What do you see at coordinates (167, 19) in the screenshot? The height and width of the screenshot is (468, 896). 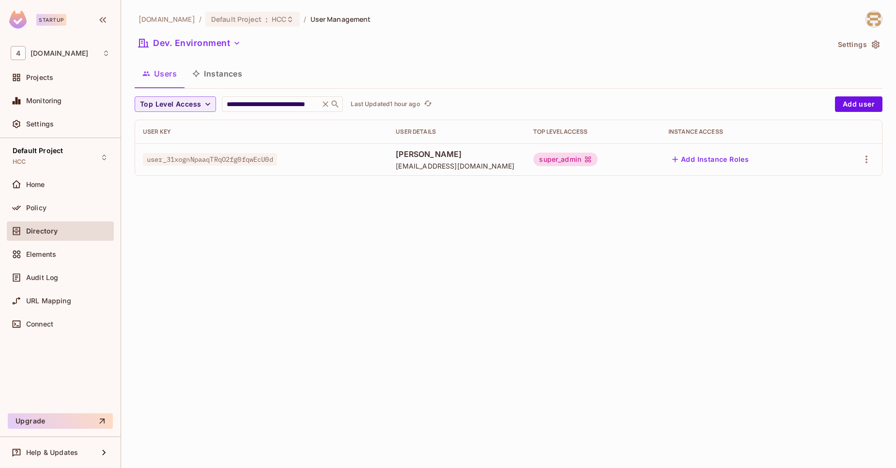 I see `span: the active workspace` at bounding box center [167, 19].